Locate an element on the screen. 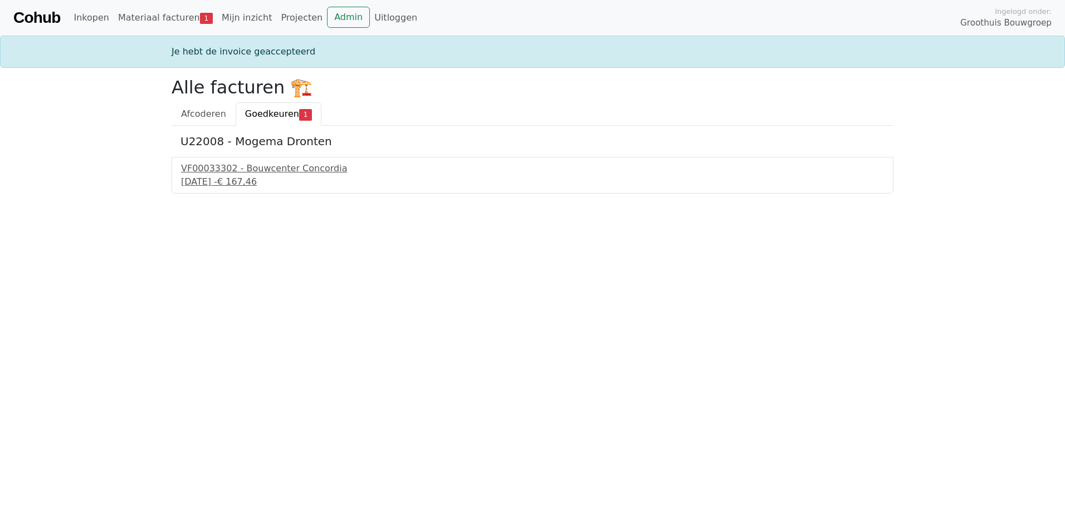 Image resolution: width=1065 pixels, height=514 pixels. h5: U22008 - Mogema Dronten is located at coordinates (532, 141).